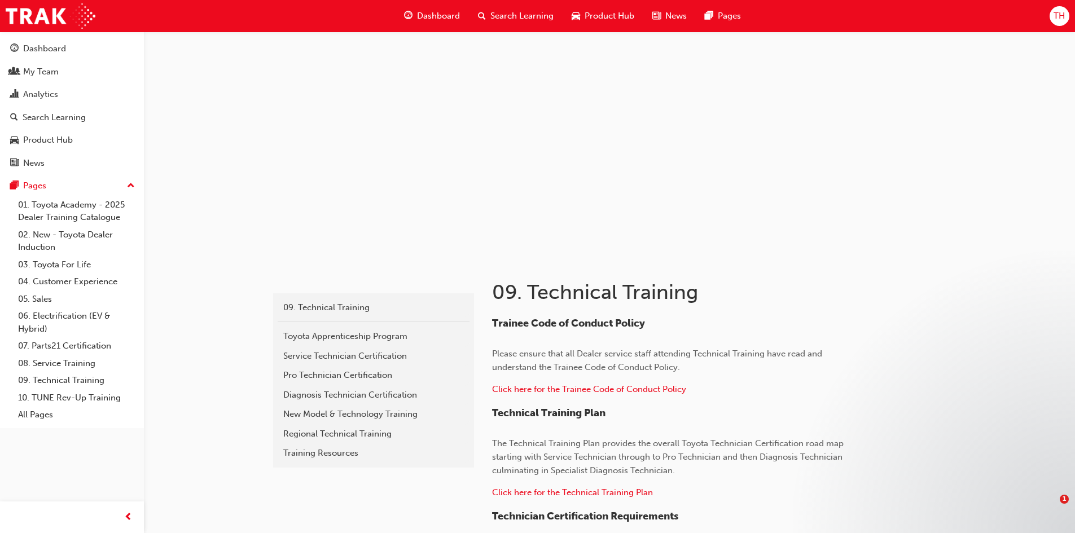  I want to click on a: Search Learning, so click(72, 117).